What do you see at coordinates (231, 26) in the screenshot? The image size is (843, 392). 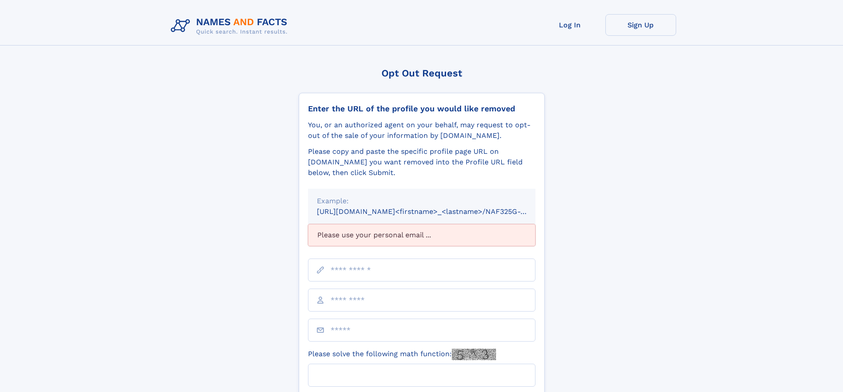 I see `img: Logo Names and Facts` at bounding box center [231, 26].